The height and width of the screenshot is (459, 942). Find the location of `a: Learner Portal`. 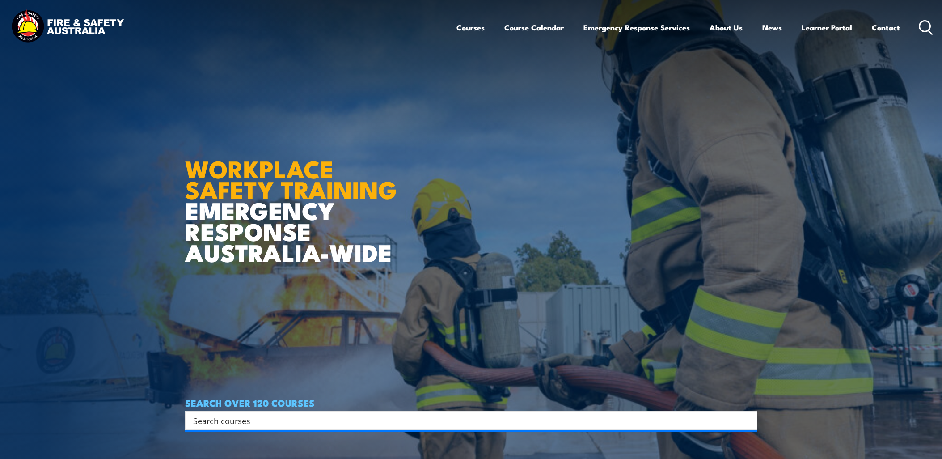

a: Learner Portal is located at coordinates (826, 27).